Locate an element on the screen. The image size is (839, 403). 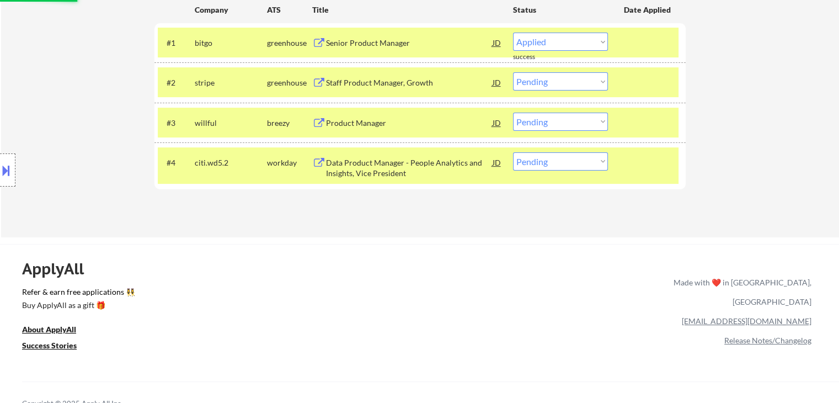
div: Data Product Manager - People Analytics and Insights, Vice President is located at coordinates (409, 168).